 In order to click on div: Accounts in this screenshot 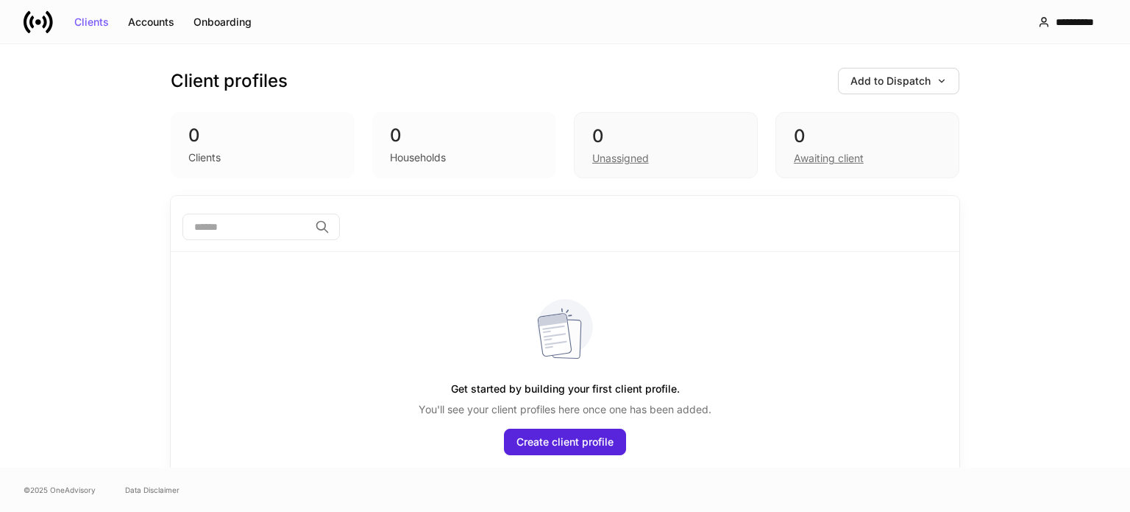, I will do `click(151, 22)`.